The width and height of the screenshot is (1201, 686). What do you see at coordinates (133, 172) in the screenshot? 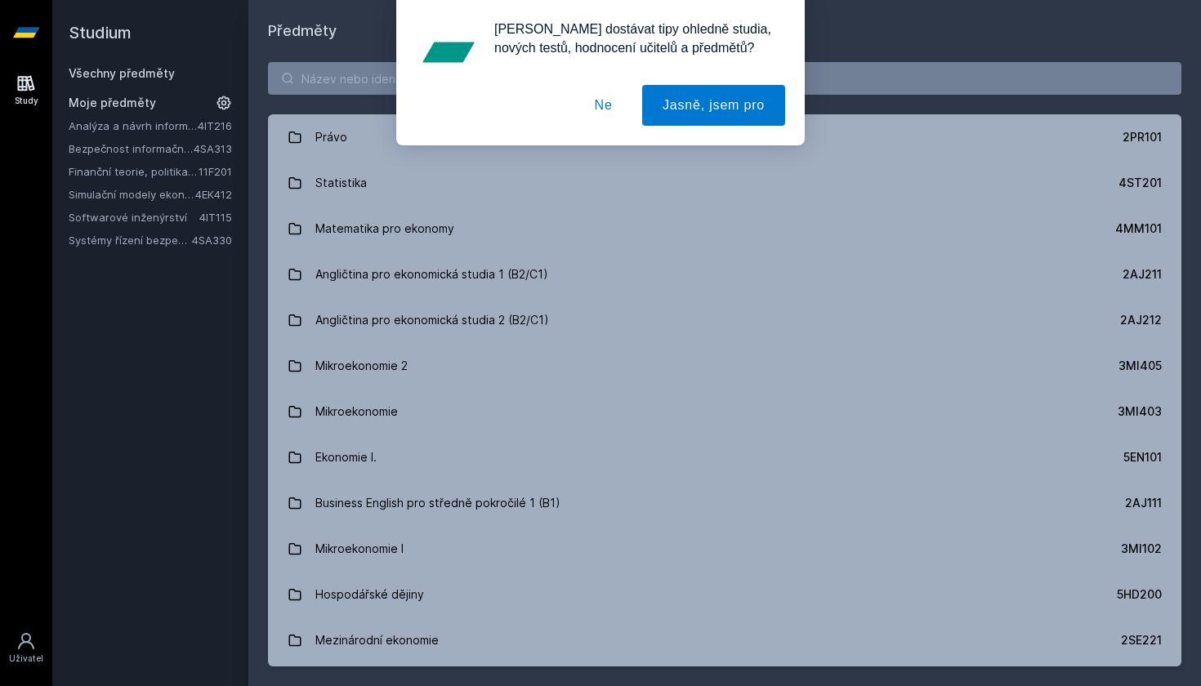
I see `a: Finanční teorie, politika a instituce` at bounding box center [133, 172].